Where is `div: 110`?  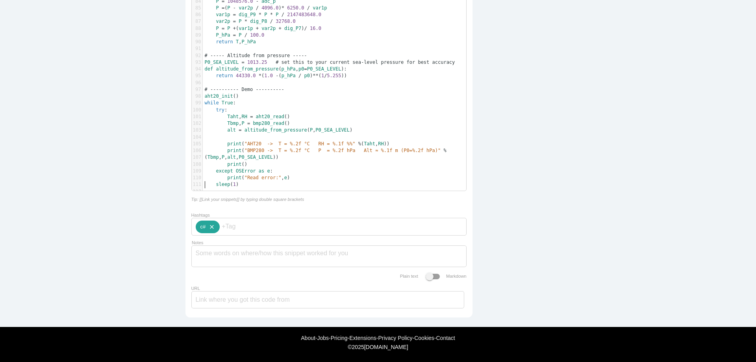 div: 110 is located at coordinates (197, 178).